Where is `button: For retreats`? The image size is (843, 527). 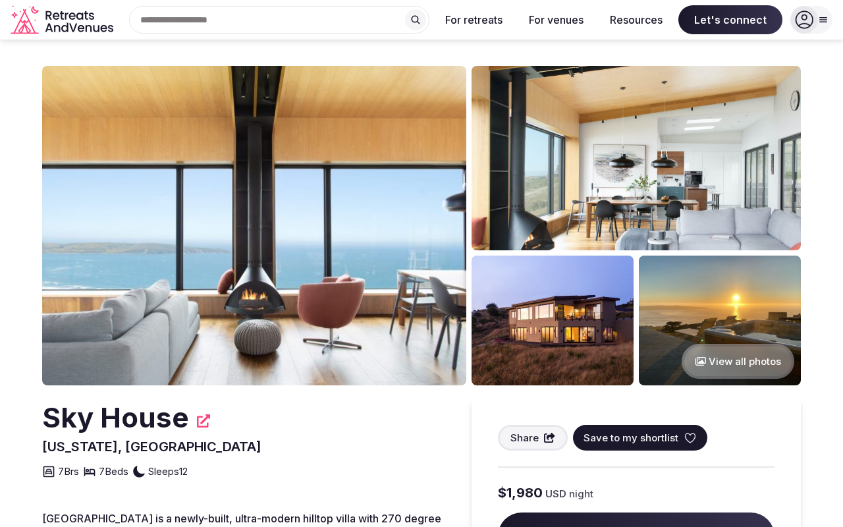
button: For retreats is located at coordinates (474, 20).